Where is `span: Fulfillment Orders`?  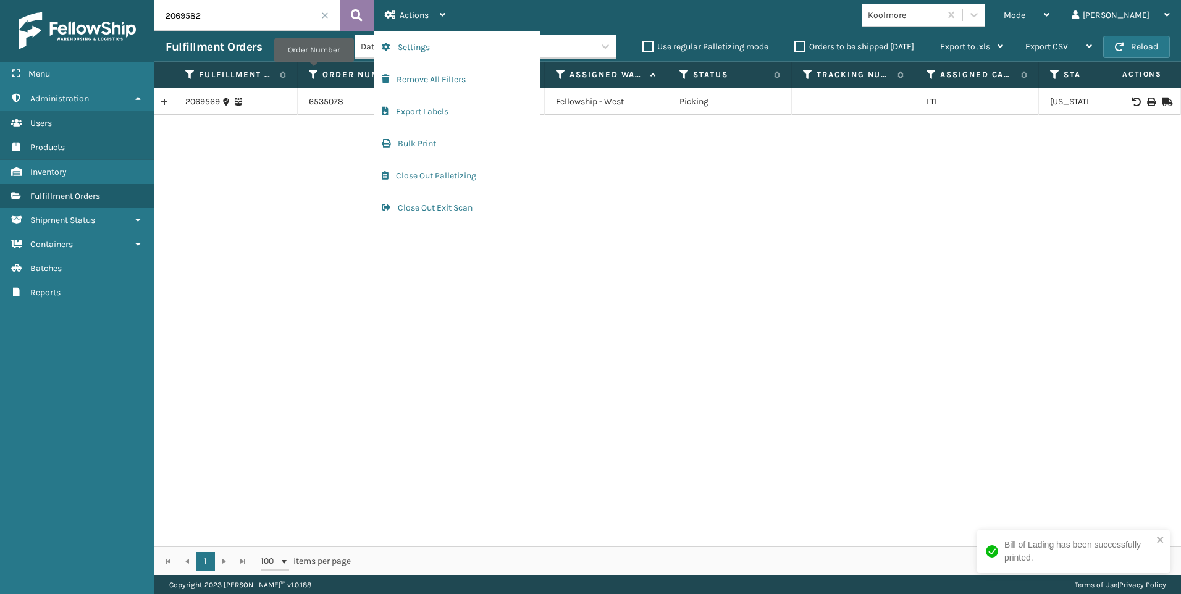
span: Fulfillment Orders is located at coordinates (65, 196).